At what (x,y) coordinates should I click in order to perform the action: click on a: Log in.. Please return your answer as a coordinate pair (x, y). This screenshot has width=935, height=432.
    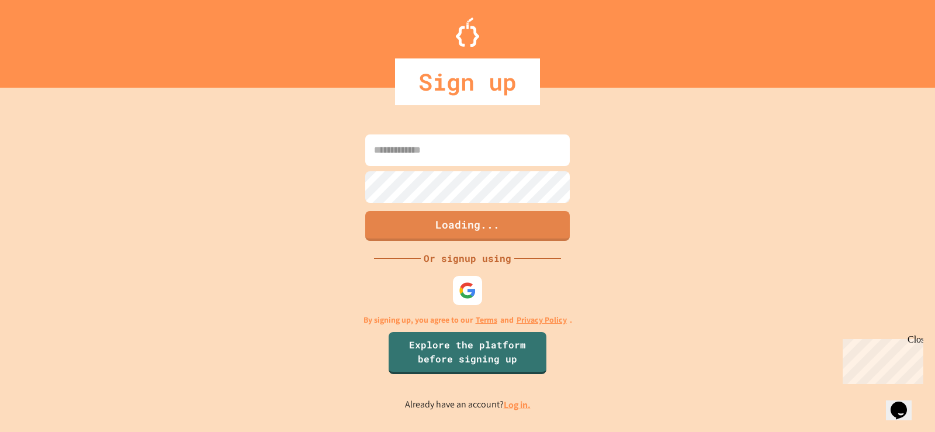
    Looking at the image, I should click on (517, 404).